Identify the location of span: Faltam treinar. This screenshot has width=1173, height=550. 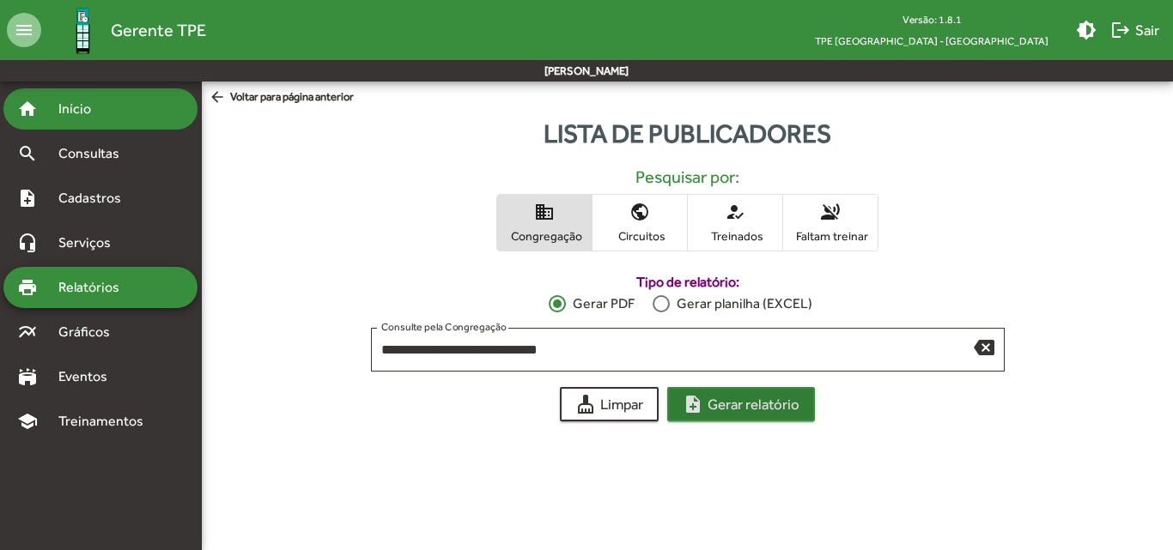
(830, 236).